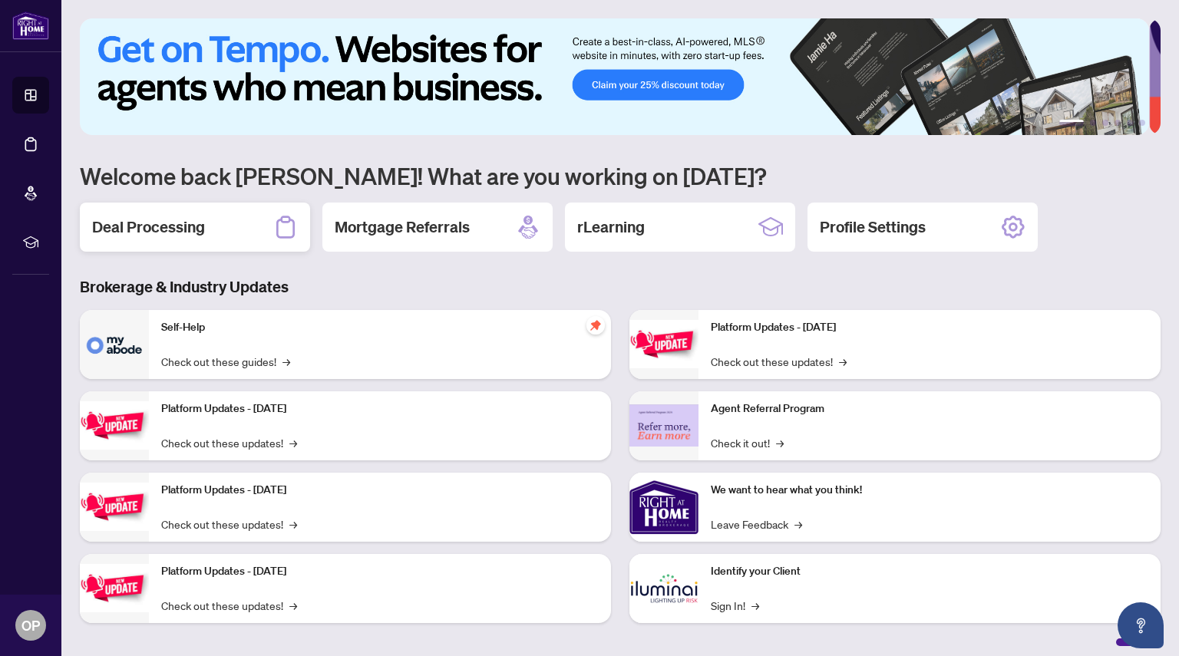 The width and height of the screenshot is (1179, 656). I want to click on a: Leave Feedback→, so click(756, 524).